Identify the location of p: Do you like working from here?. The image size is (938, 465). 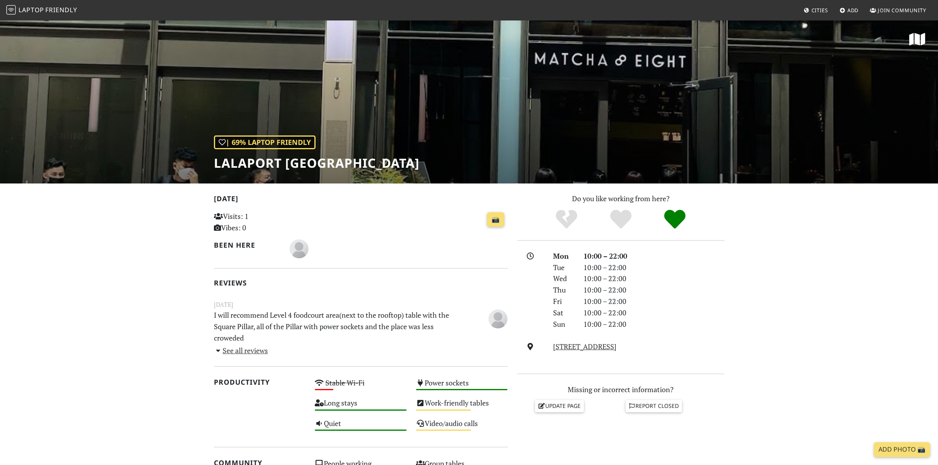
(621, 199).